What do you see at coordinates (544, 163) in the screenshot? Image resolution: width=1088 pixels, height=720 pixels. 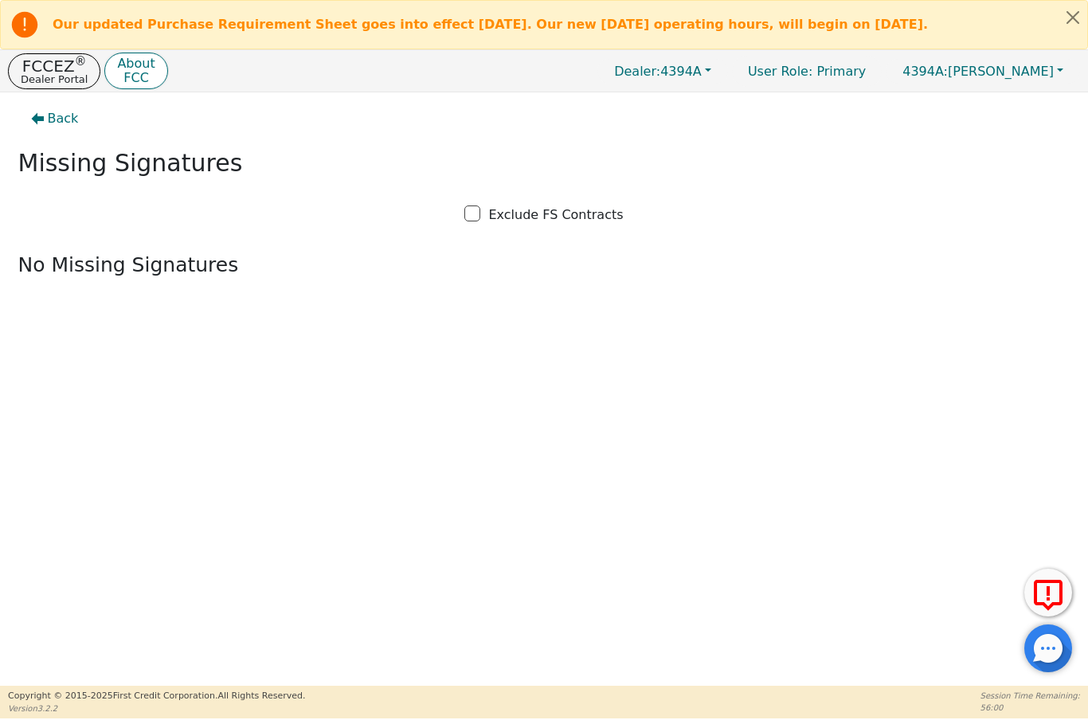 I see `h2: Missing Signatures` at bounding box center [544, 163].